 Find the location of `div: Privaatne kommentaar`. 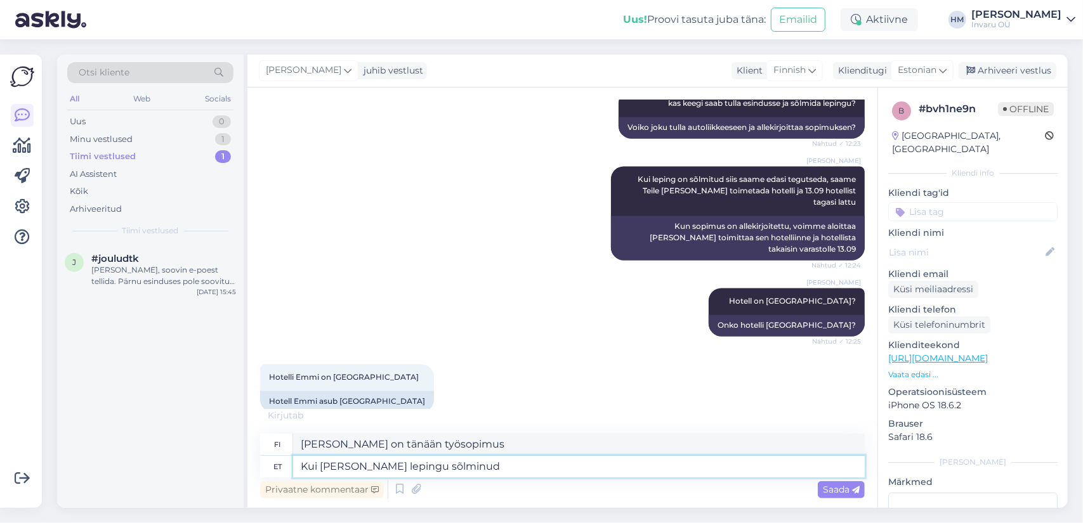

div: Privaatne kommentaar is located at coordinates (322, 490).